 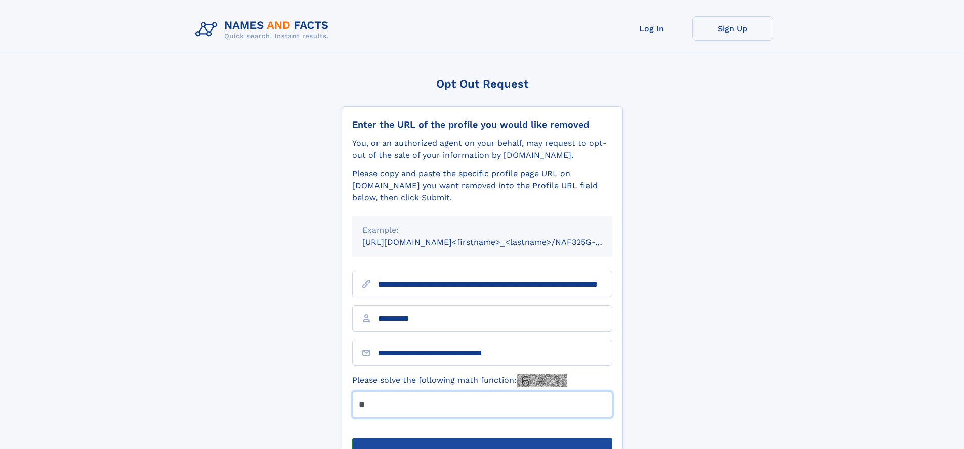 I want to click on img: Logo Names and Facts, so click(x=264, y=30).